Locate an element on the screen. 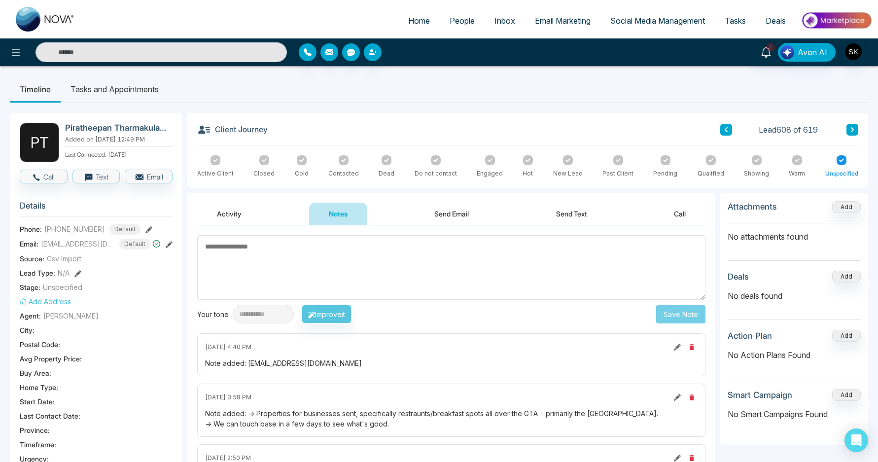  span: Csv Import is located at coordinates (64, 258).